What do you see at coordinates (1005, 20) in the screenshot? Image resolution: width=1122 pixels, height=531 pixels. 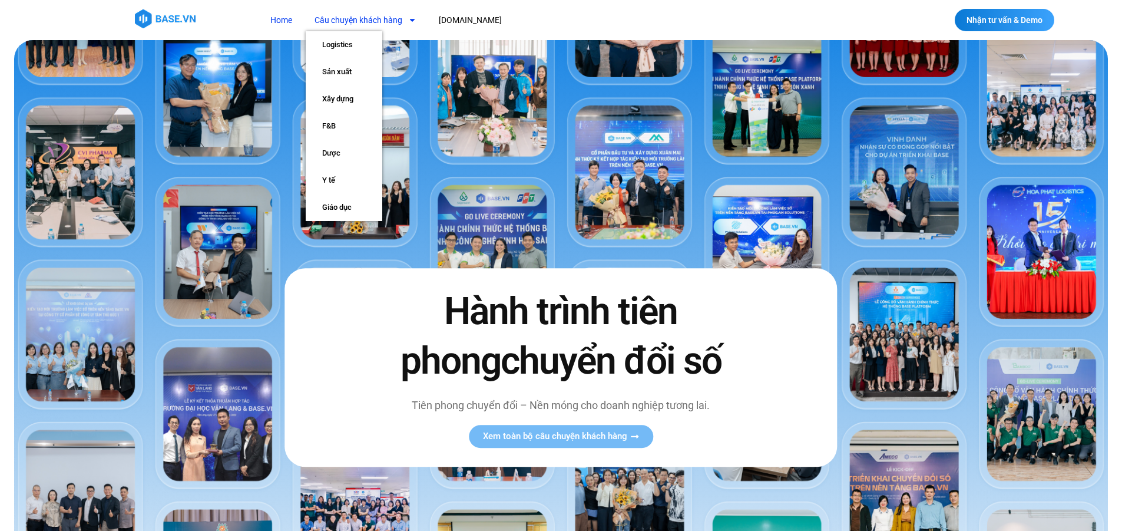 I see `a: Nhận tư vấn & Demo` at bounding box center [1005, 20].